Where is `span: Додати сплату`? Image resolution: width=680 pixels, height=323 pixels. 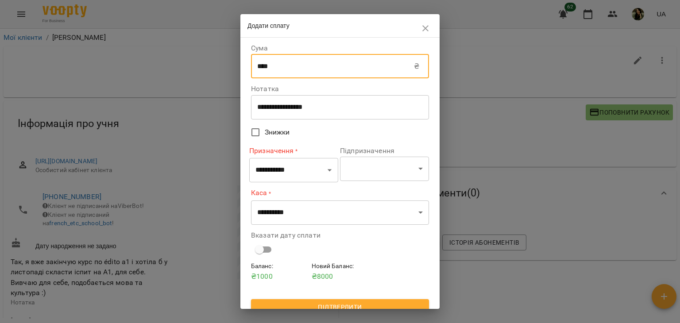
span: Додати сплату is located at coordinates (268, 26).